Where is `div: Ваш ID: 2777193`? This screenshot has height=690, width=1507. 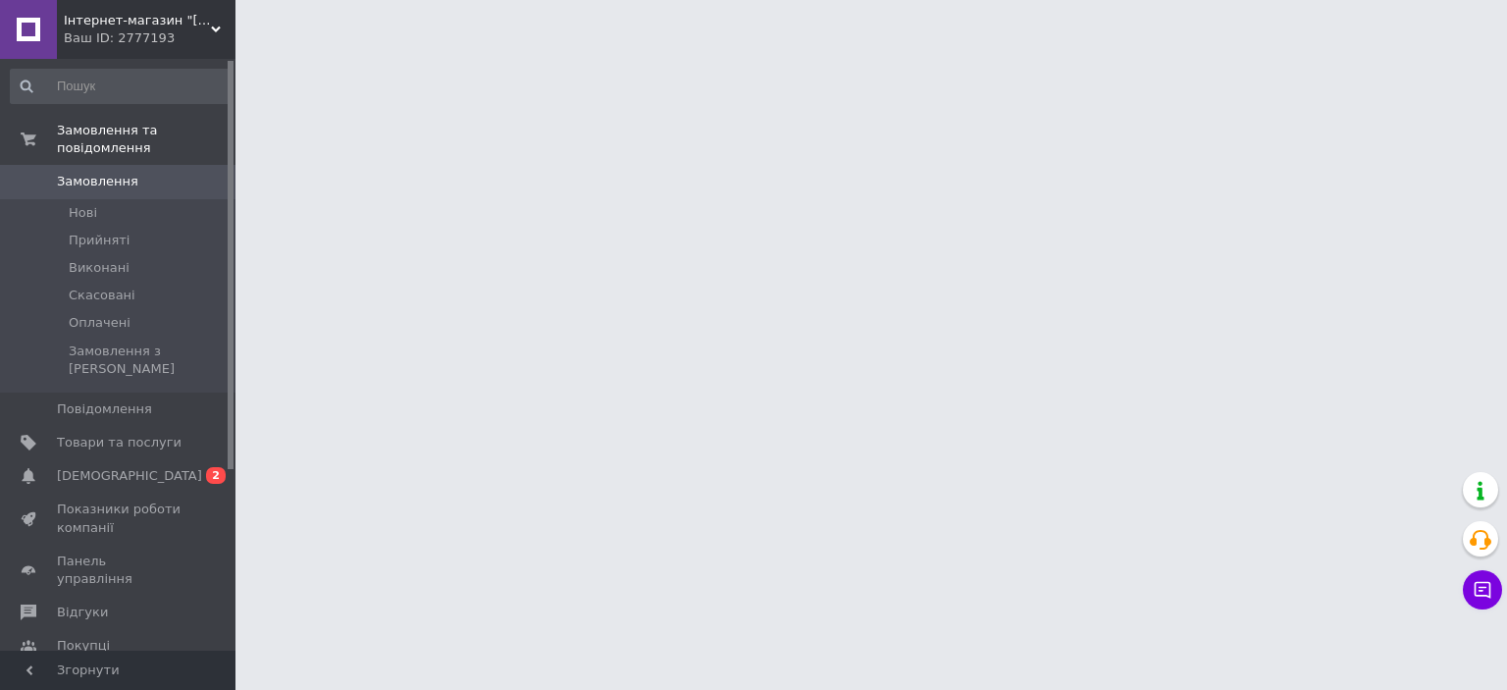
div: Ваш ID: 2777193 is located at coordinates (149, 38).